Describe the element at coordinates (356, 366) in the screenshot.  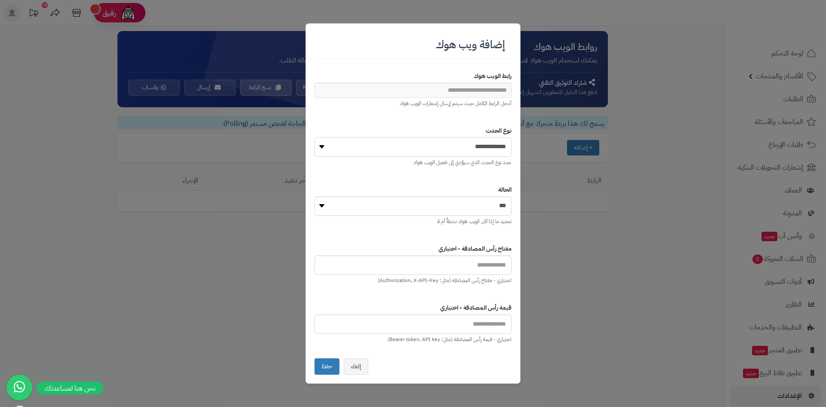
I see `button: إلغاء` at that location.